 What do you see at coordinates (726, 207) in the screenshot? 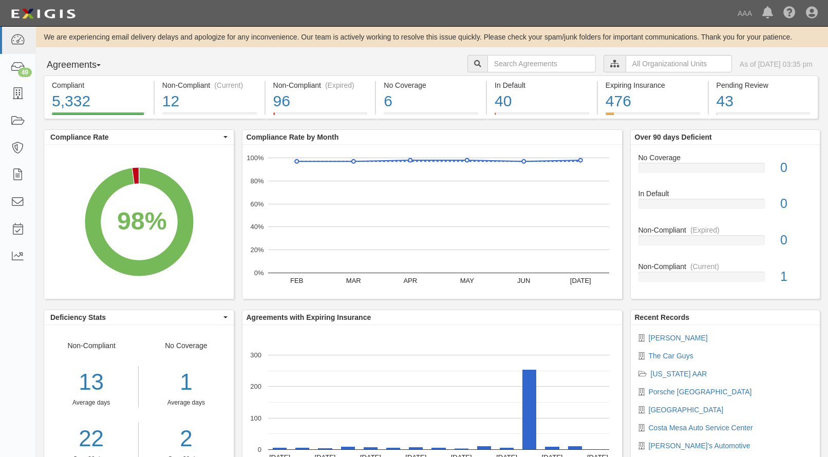
I see `a: In Default0` at bounding box center [726, 207].